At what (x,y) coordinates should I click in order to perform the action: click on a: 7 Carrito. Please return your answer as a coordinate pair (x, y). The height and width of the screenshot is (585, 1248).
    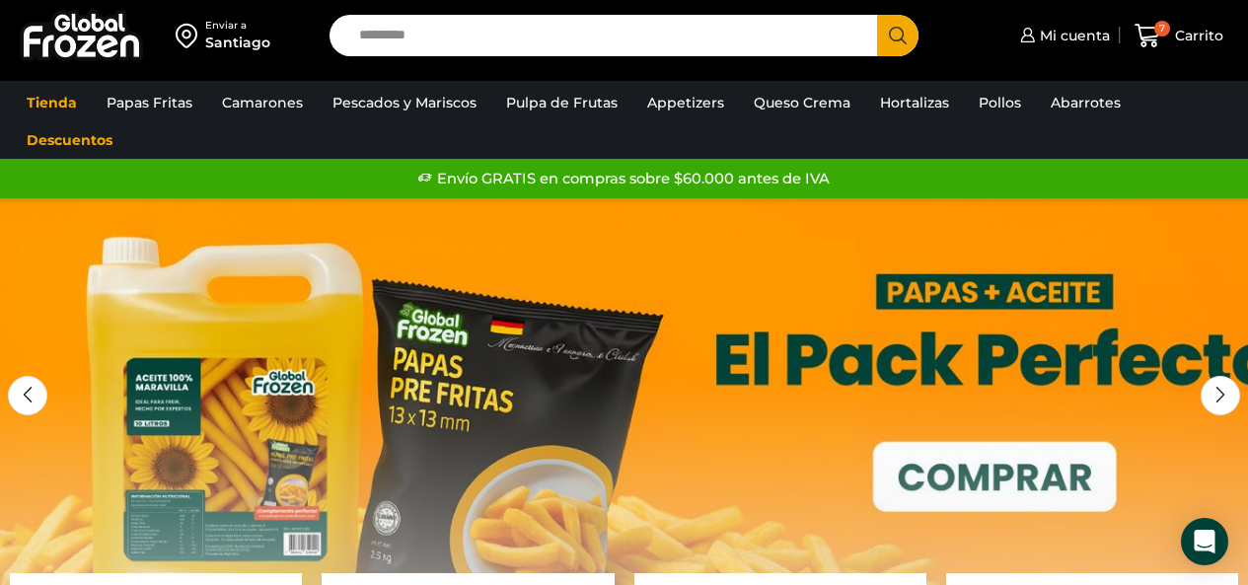
    Looking at the image, I should click on (1179, 36).